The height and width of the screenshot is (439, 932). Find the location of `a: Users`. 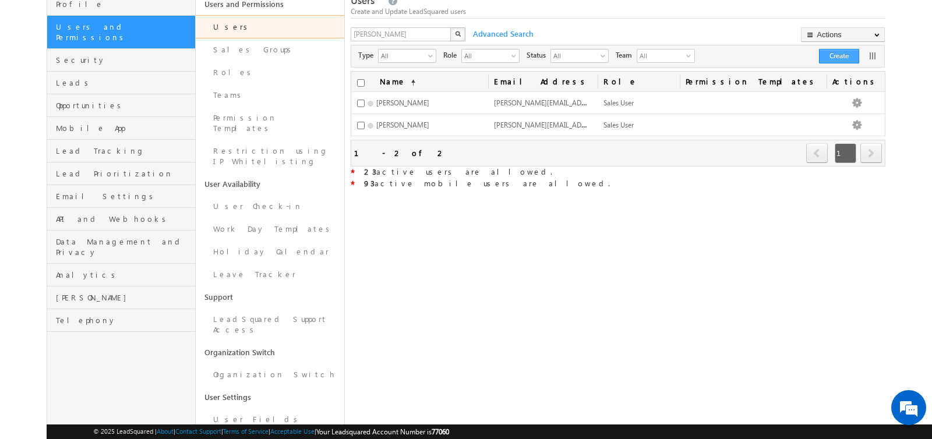

a: Users is located at coordinates (270, 27).